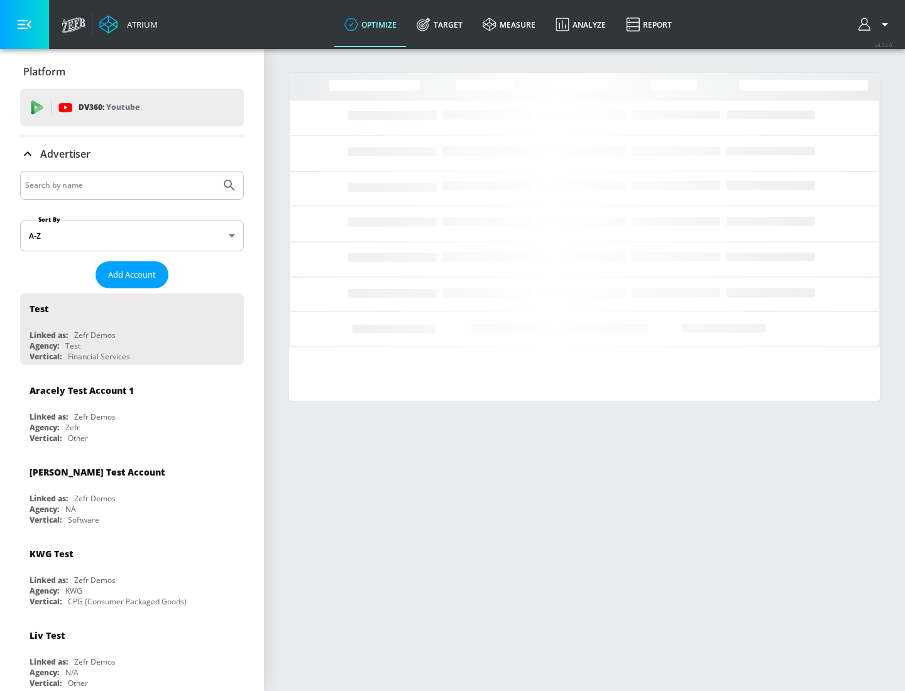  Describe the element at coordinates (72, 672) in the screenshot. I see `div: N/A` at that location.